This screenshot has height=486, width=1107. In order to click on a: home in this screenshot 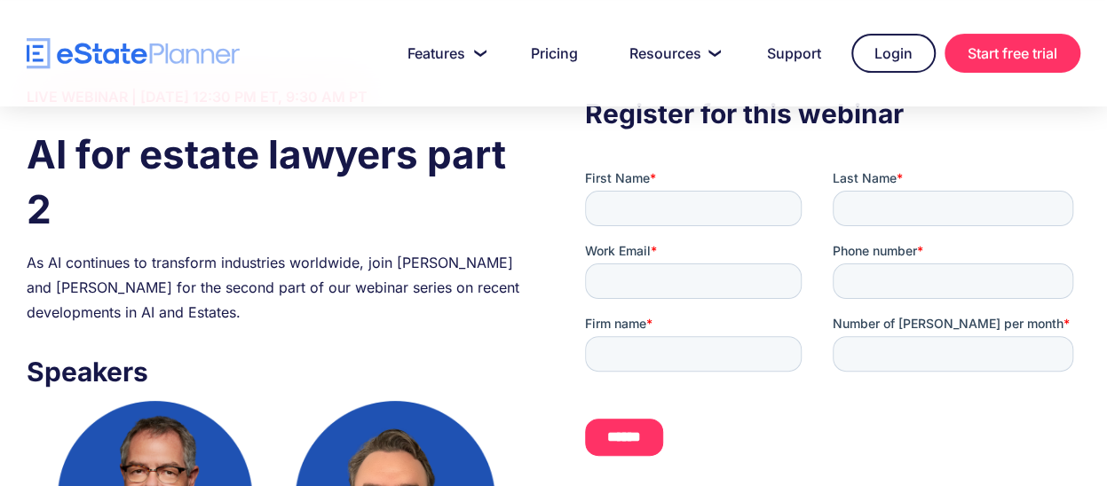, I will do `click(133, 53)`.